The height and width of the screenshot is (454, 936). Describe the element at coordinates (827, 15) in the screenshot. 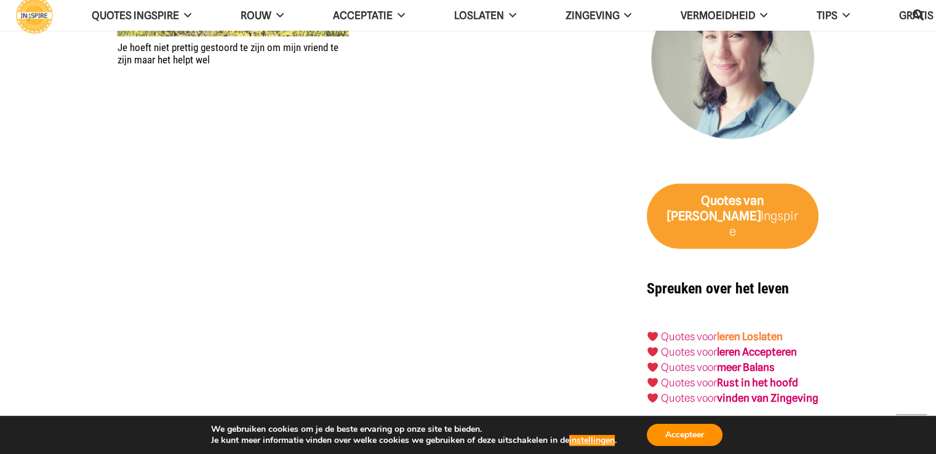

I see `span: TIPS` at that location.